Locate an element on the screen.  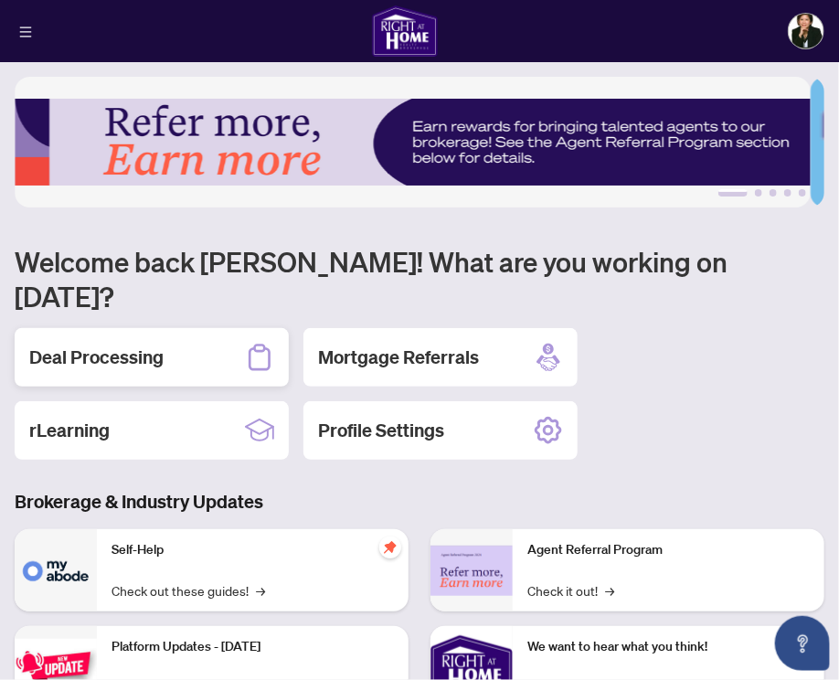
button: 5 is located at coordinates (803, 193).